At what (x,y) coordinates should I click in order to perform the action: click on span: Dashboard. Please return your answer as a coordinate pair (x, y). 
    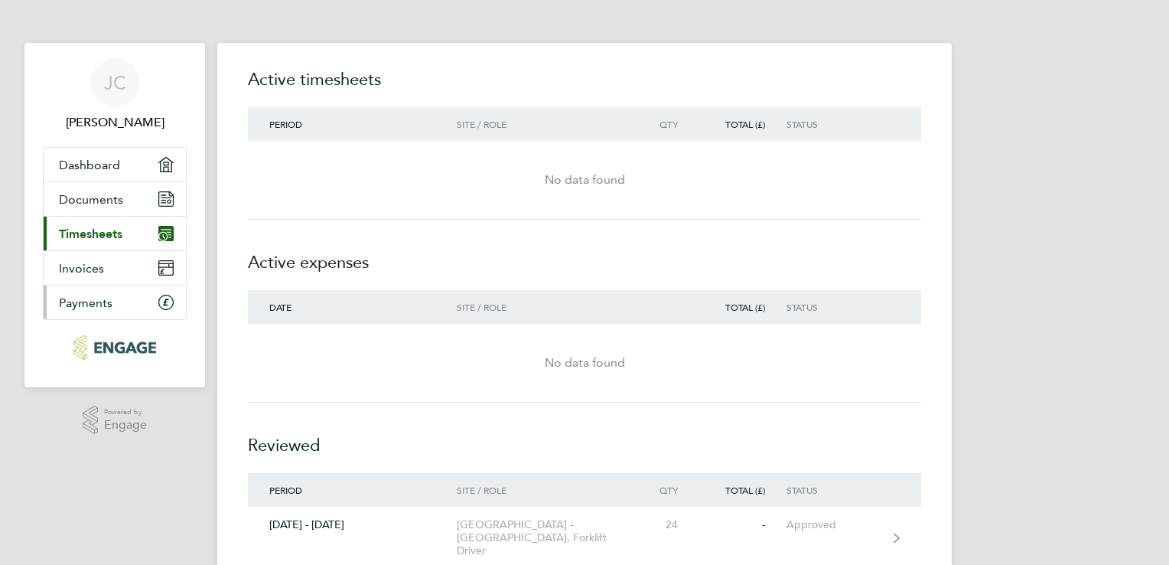
    Looking at the image, I should click on (89, 164).